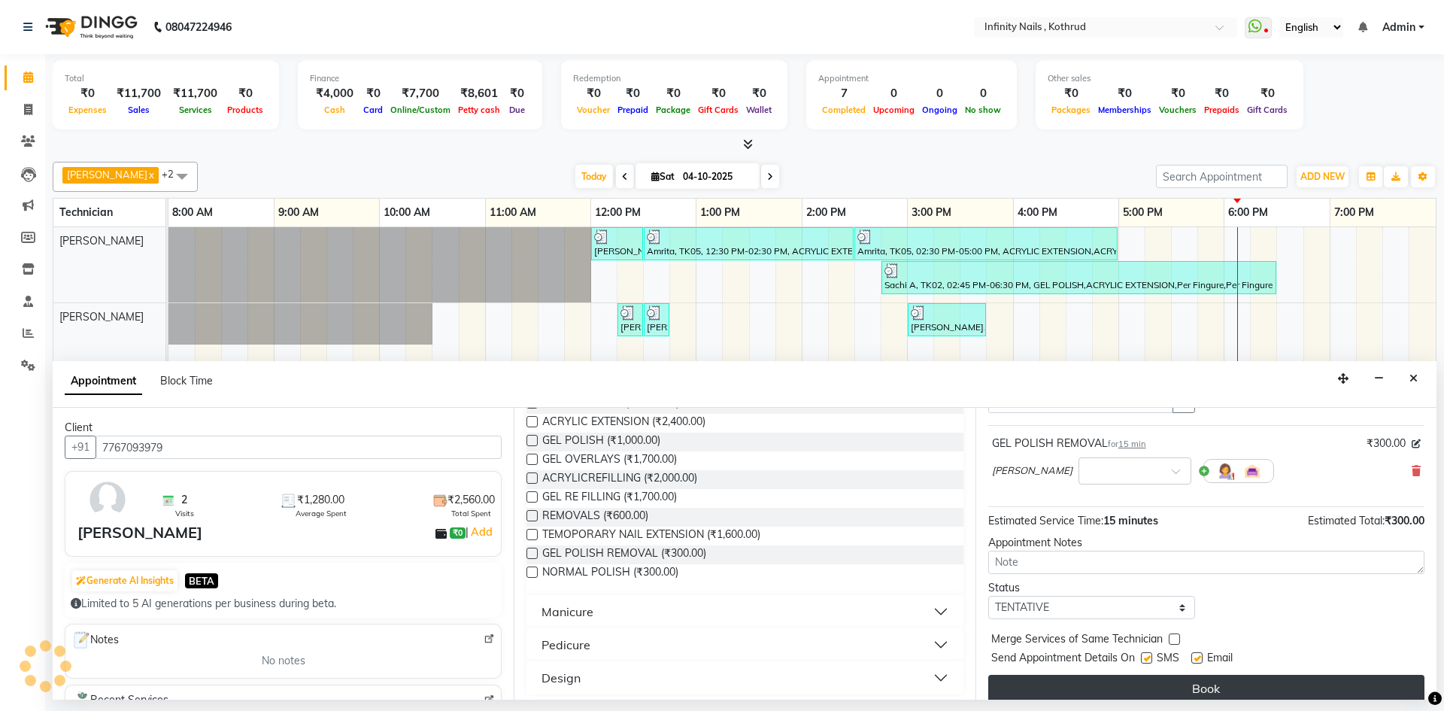 Image resolution: width=1444 pixels, height=711 pixels. I want to click on span: ACRYLIC EXTENSION (₹2,400.00), so click(623, 423).